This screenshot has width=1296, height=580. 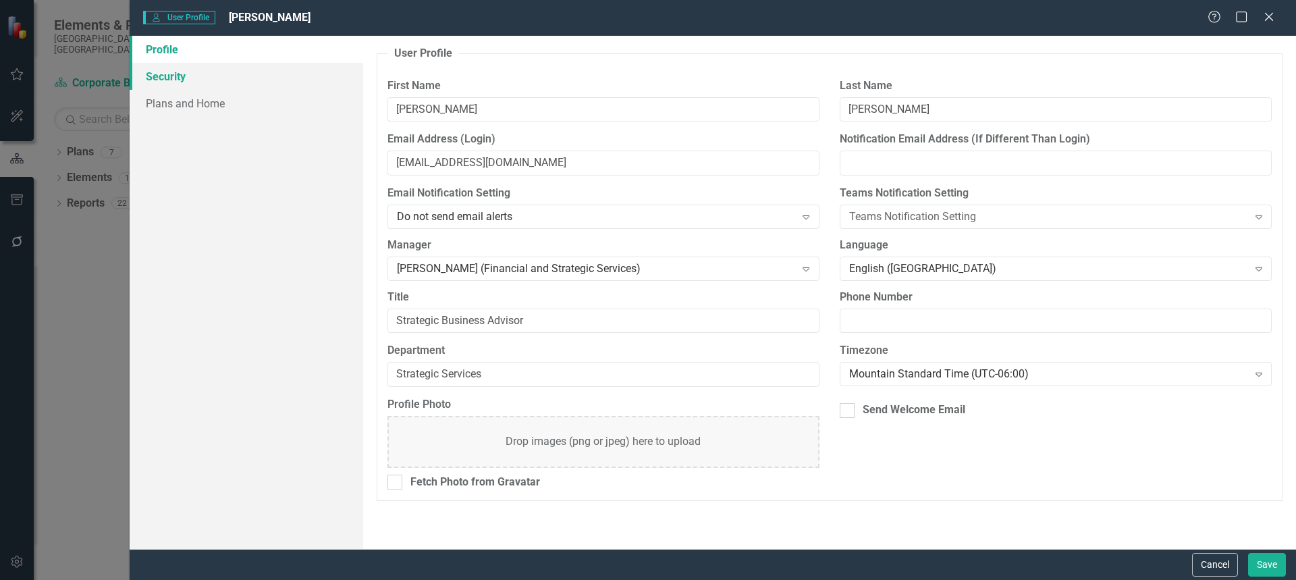 What do you see at coordinates (603, 297) in the screenshot?
I see `label: Title` at bounding box center [603, 297].